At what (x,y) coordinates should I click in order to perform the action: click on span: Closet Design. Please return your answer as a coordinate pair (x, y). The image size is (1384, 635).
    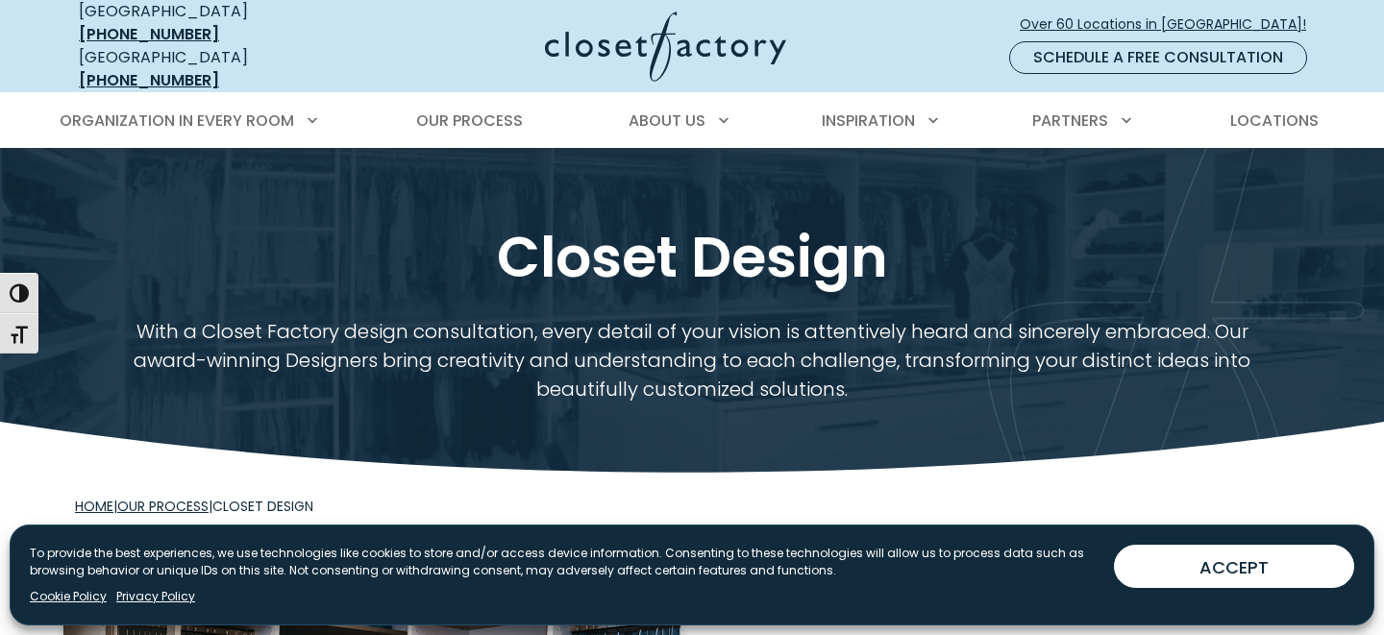
    Looking at the image, I should click on (262, 506).